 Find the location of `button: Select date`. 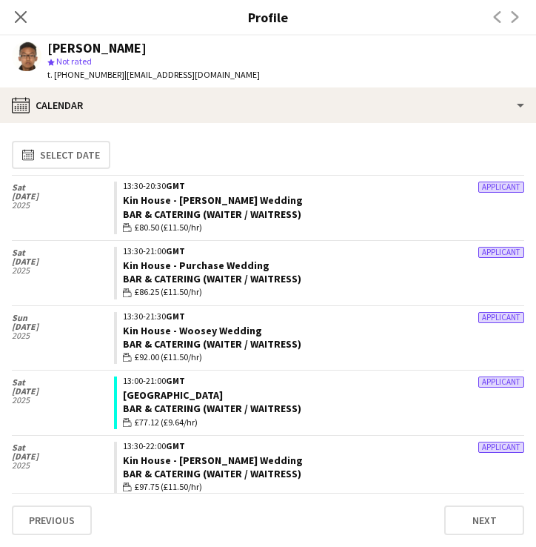

button: Select date is located at coordinates (61, 155).